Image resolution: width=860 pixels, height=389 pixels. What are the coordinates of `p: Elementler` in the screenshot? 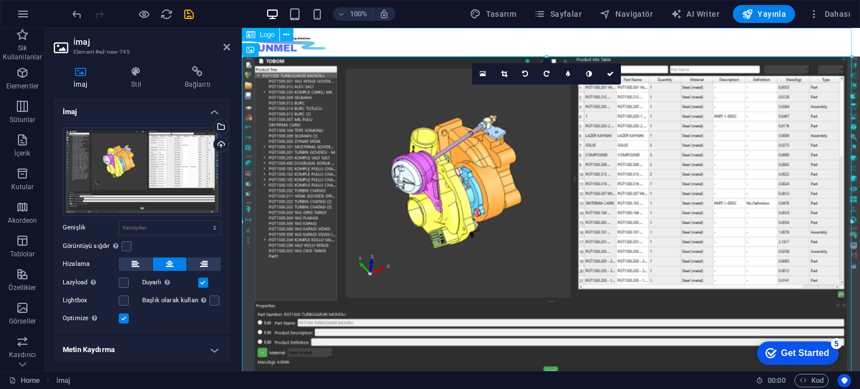 It's located at (22, 86).